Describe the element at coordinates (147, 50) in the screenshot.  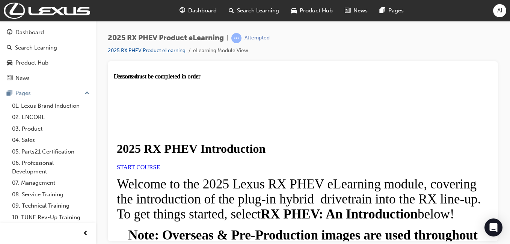
I see `a: 2025 RX PHEV Product eLearning` at that location.